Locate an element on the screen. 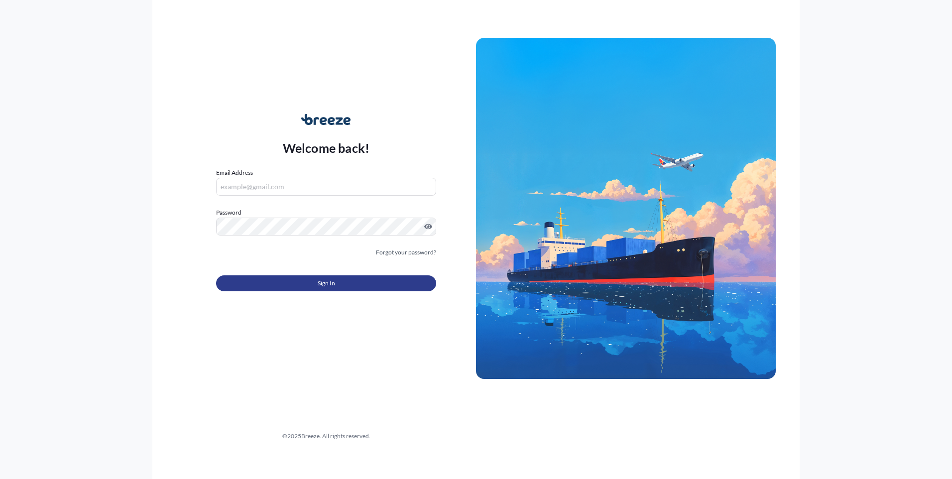 The width and height of the screenshot is (952, 479). label: Email Address is located at coordinates (235, 173).